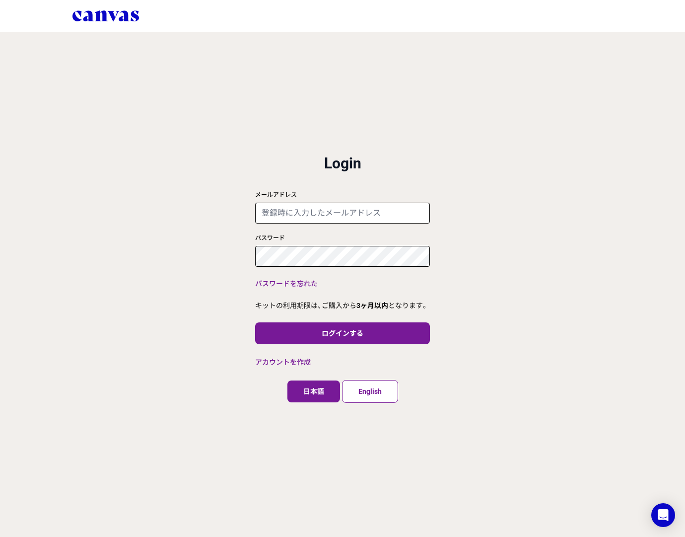 This screenshot has height=537, width=685. What do you see at coordinates (283, 362) in the screenshot?
I see `a: アカウントを作成` at bounding box center [283, 362].